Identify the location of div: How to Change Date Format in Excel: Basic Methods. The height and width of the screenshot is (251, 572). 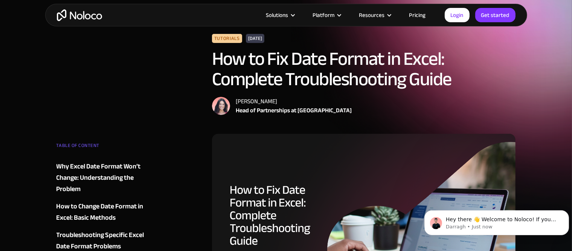
(102, 212).